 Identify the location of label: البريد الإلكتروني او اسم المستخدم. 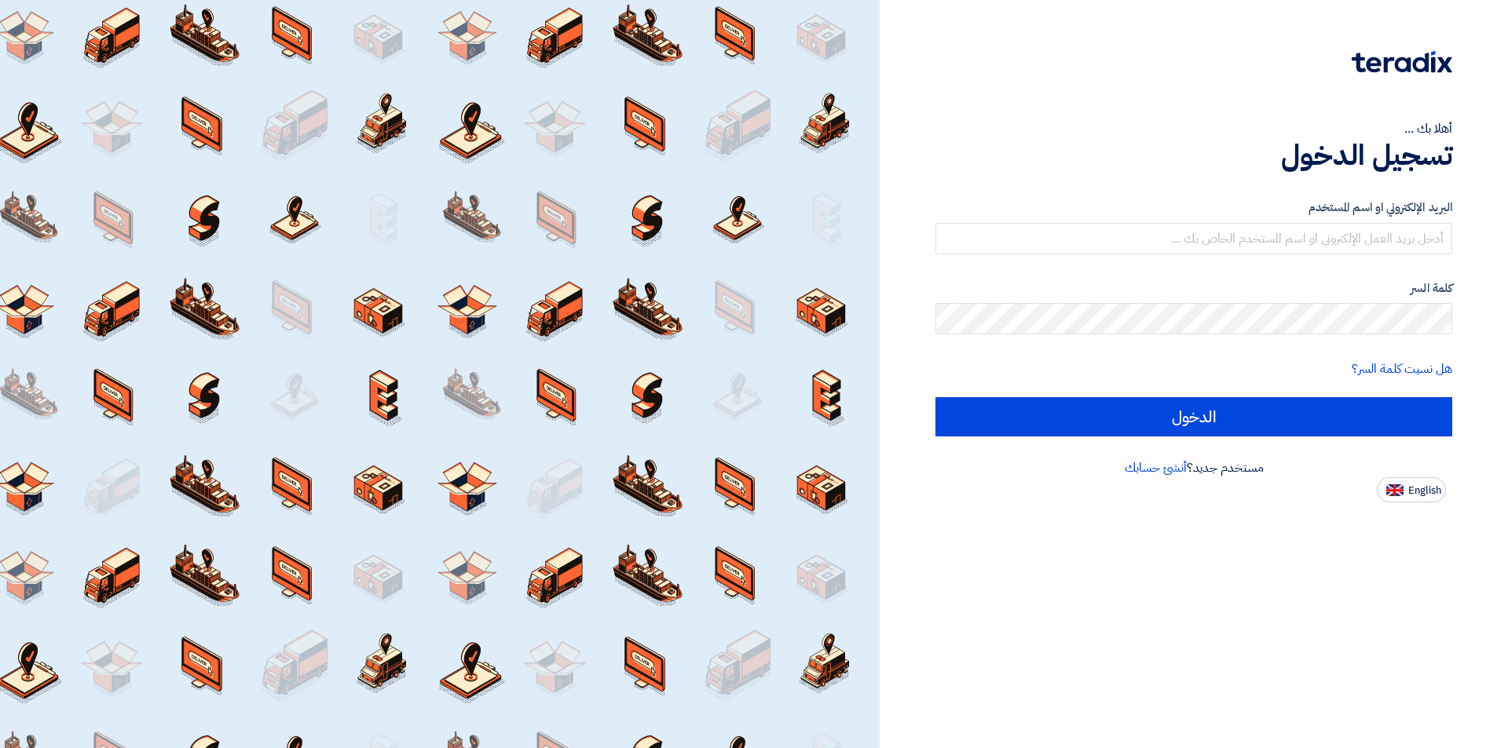
(1193, 207).